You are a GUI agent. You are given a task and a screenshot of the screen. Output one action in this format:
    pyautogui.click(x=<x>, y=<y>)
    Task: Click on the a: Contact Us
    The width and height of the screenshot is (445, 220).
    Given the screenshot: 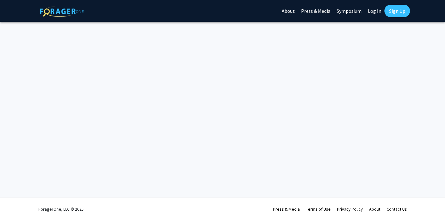 What is the action you would take?
    pyautogui.click(x=396, y=209)
    